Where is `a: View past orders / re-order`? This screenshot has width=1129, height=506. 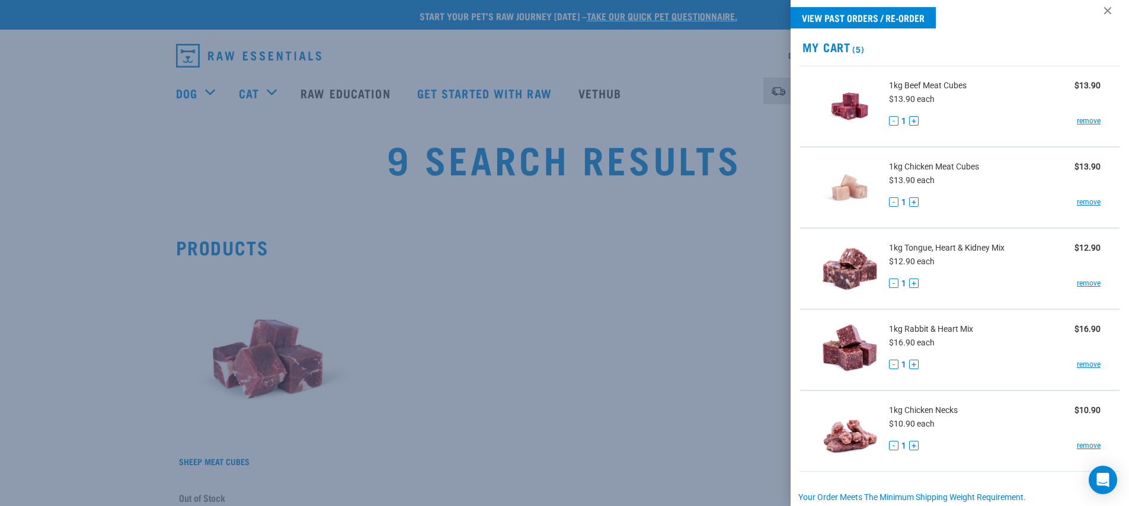 a: View past orders / re-order is located at coordinates (863, 18).